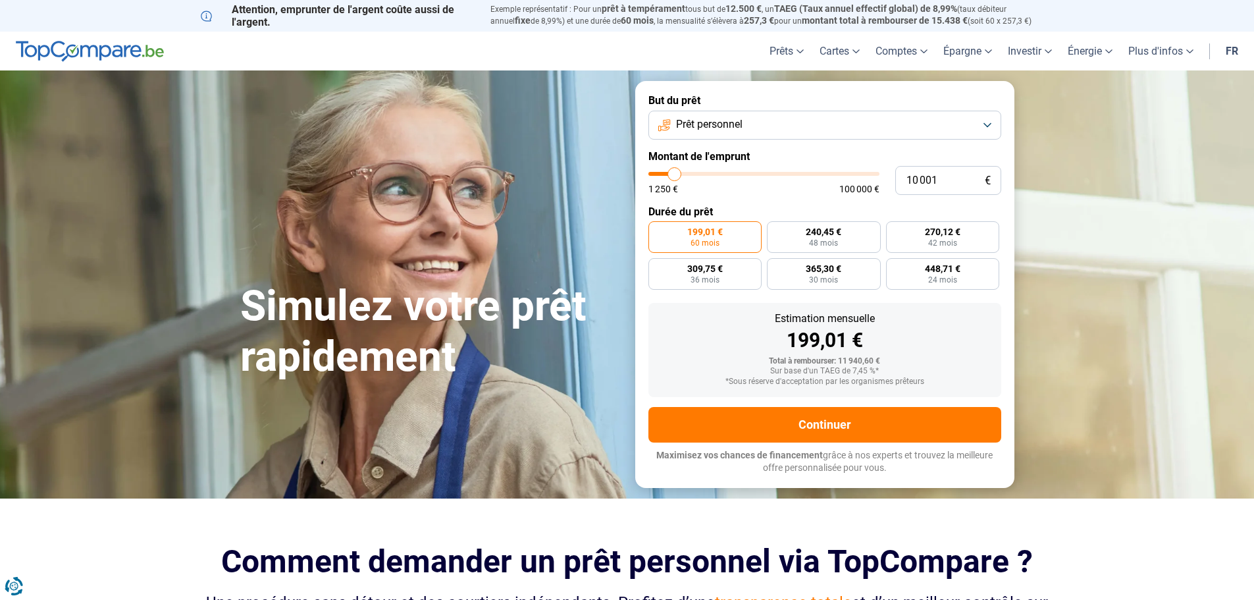 Image resolution: width=1254 pixels, height=600 pixels. I want to click on span: 36 mois, so click(705, 280).